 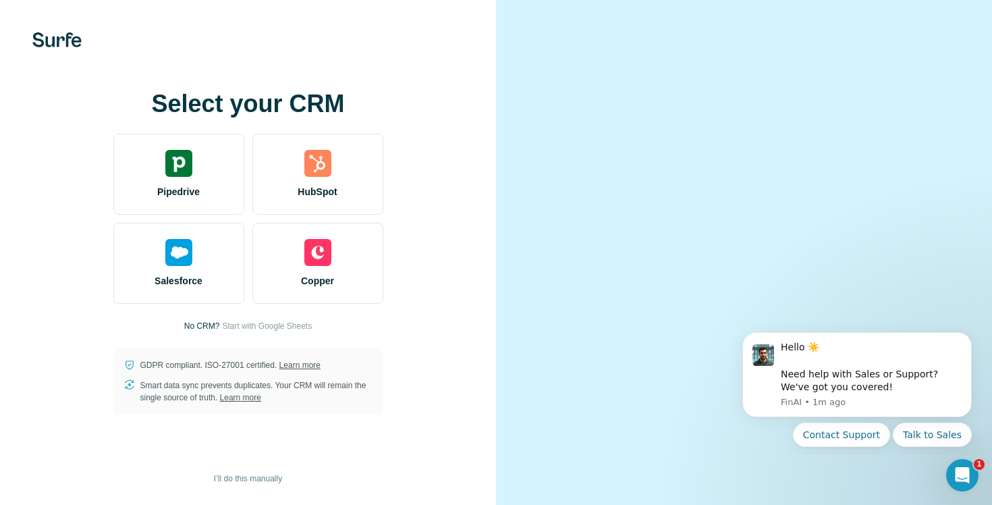 What do you see at coordinates (267, 326) in the screenshot?
I see `span: Start with Google Sheets` at bounding box center [267, 326].